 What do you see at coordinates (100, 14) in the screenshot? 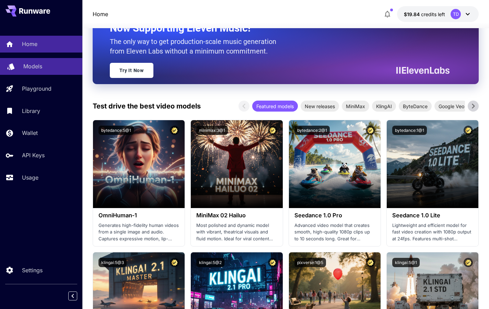
I see `a: Home` at bounding box center [100, 14].